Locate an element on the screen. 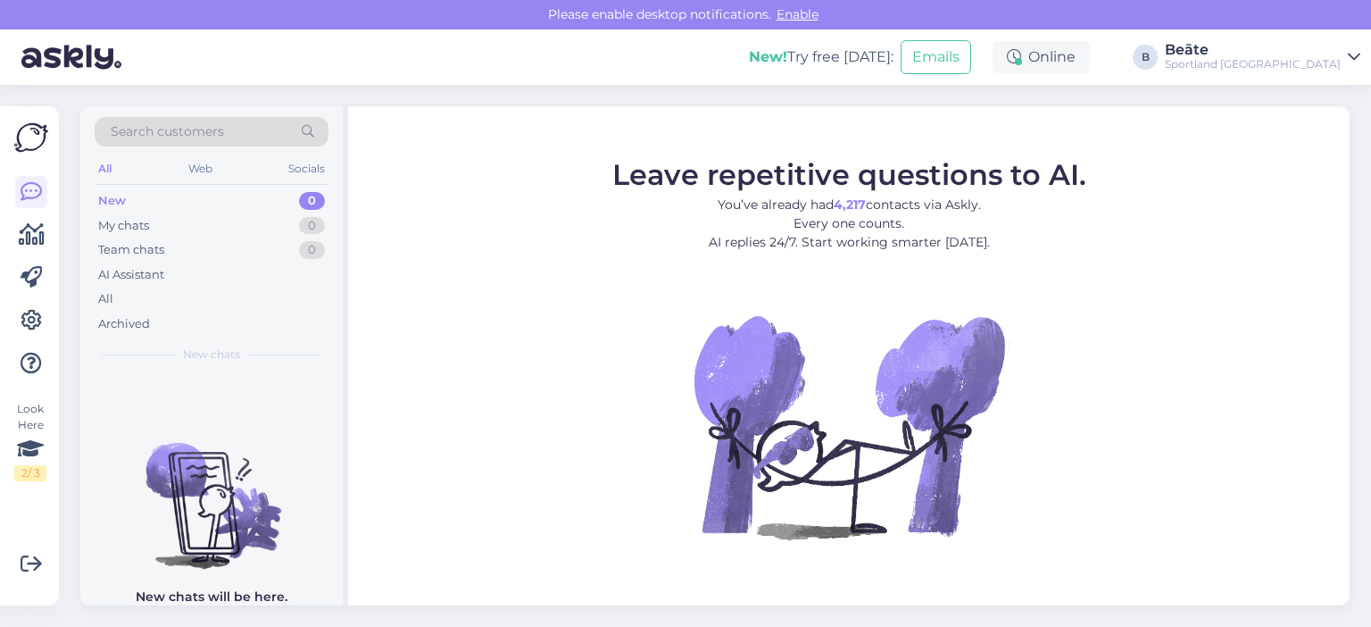  div: Beāte is located at coordinates (1252, 50).